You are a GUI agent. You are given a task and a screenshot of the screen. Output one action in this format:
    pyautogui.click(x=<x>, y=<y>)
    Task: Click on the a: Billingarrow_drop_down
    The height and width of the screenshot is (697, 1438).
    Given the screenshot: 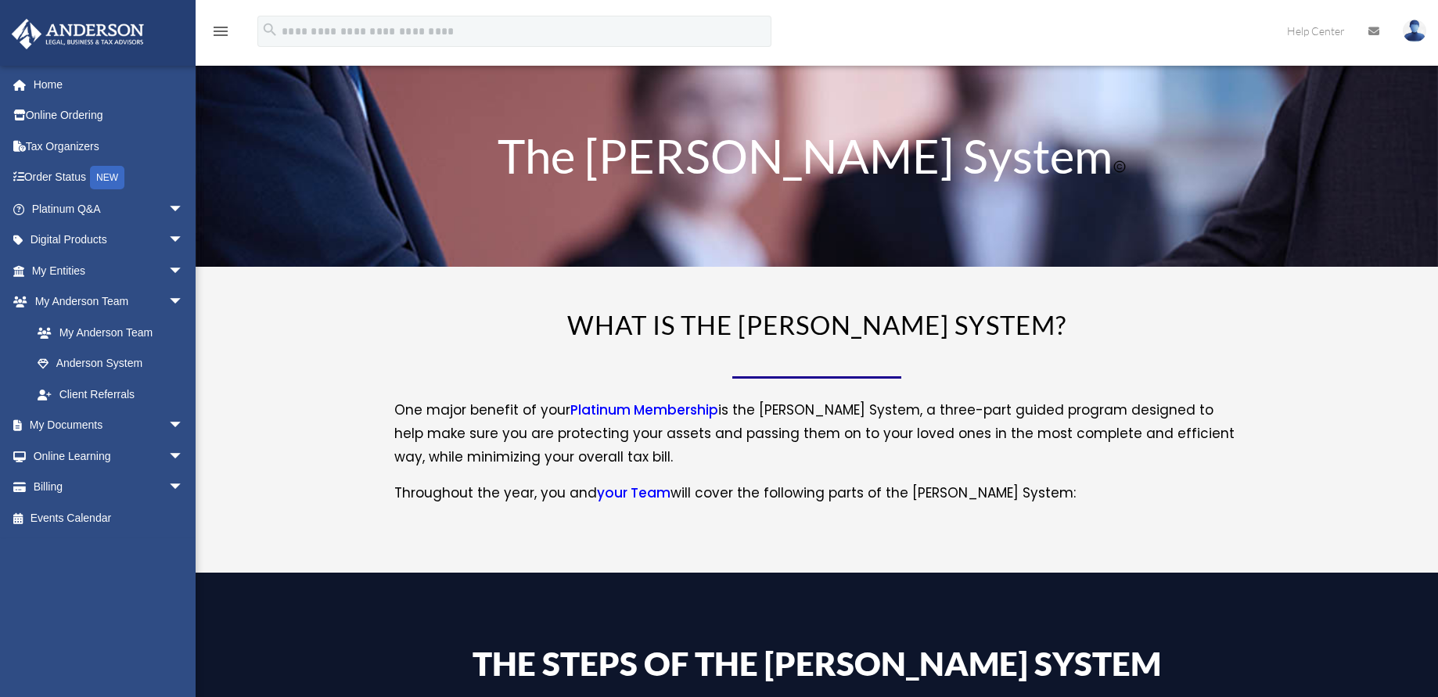 What is the action you would take?
    pyautogui.click(x=109, y=487)
    